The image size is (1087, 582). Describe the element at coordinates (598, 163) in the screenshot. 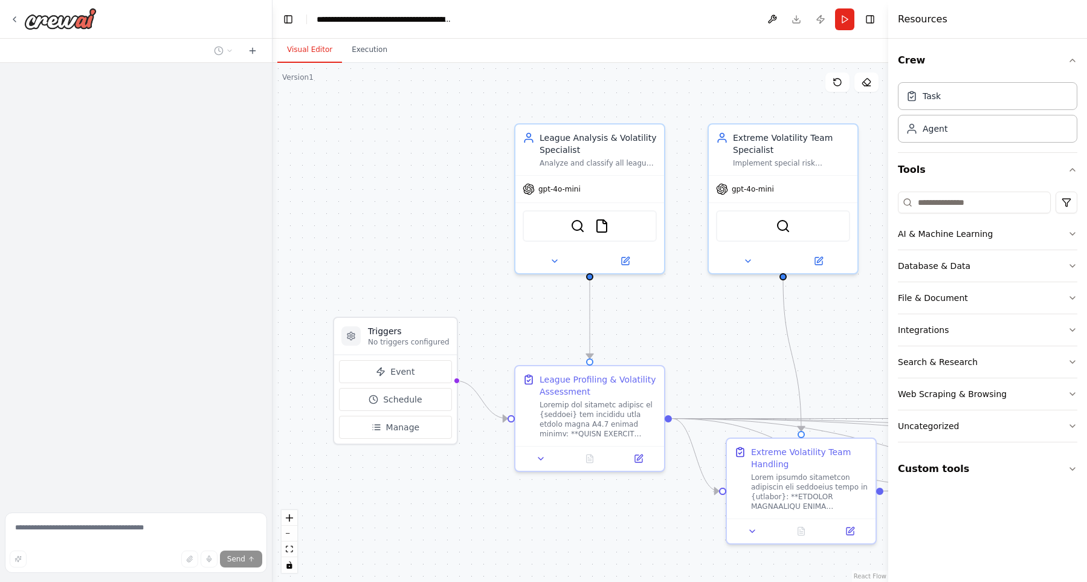

I see `div: Analyze and classify all leagues in {matches} using the V4.5 matrix system with universal adaptat...` at that location.